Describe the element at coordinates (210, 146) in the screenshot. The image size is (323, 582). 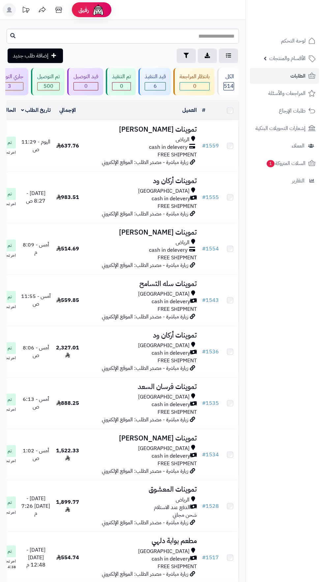
I see `a: #1559` at that location.